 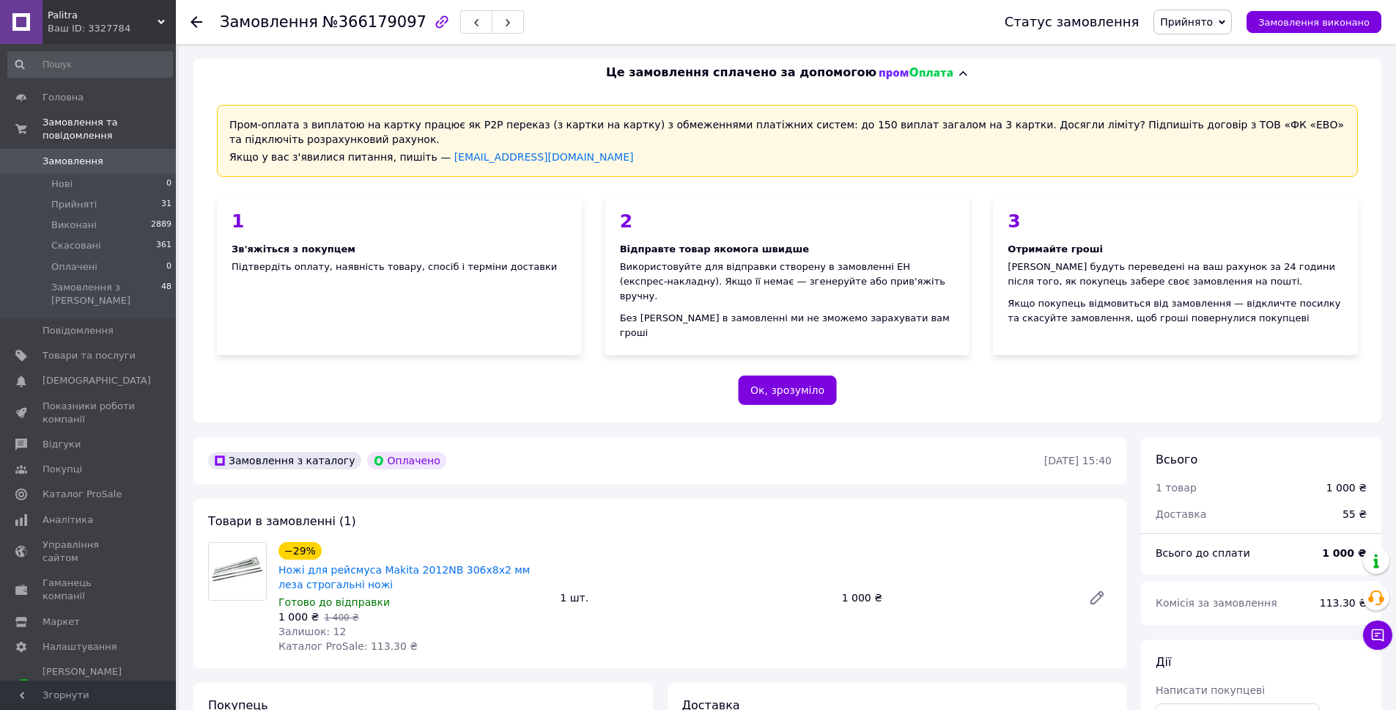 I want to click on button: Ок, зрозуміло, so click(x=787, y=390).